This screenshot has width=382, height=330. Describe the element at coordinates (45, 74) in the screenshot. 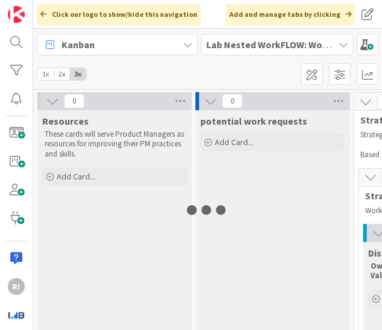

I see `span: 1x` at that location.